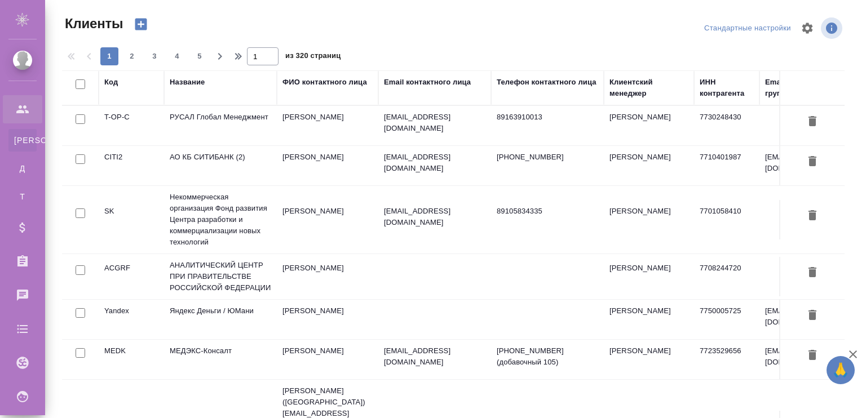  What do you see at coordinates (132, 56) in the screenshot?
I see `span: 2` at bounding box center [132, 56].